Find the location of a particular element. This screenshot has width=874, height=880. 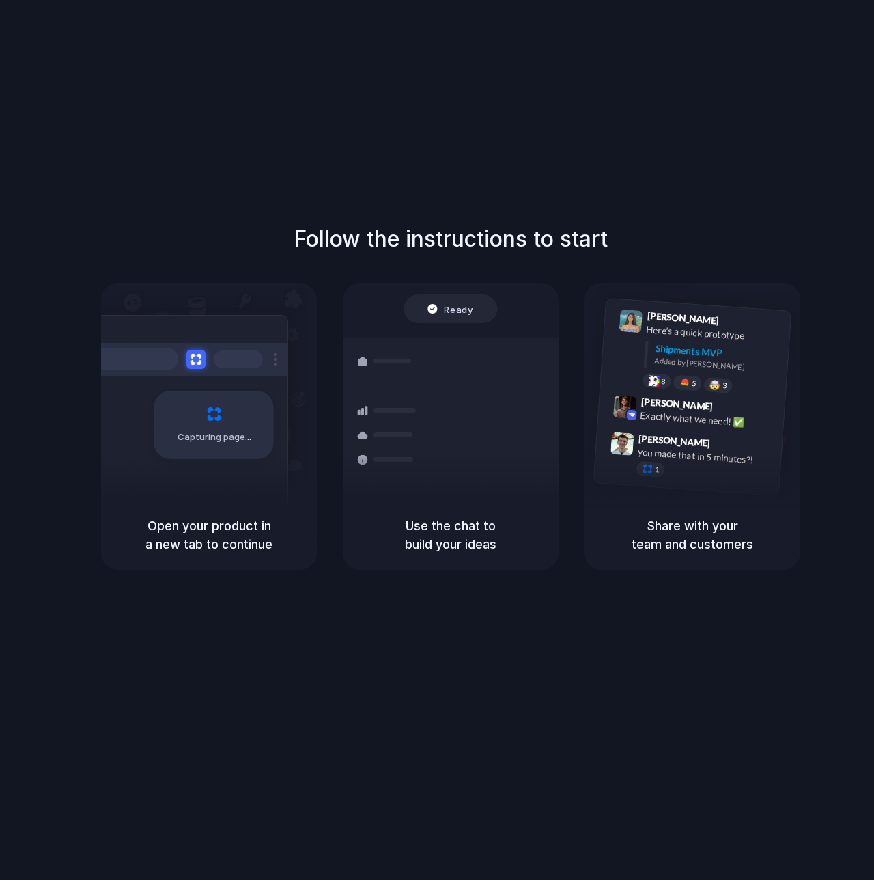

span: 8 is located at coordinates (663, 380).